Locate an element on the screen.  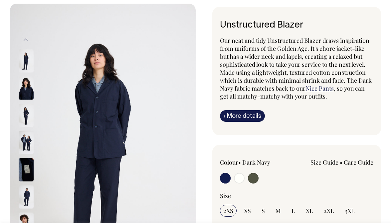
span: , so you can get all matchy-matchy with your outfits. is located at coordinates (292, 92).